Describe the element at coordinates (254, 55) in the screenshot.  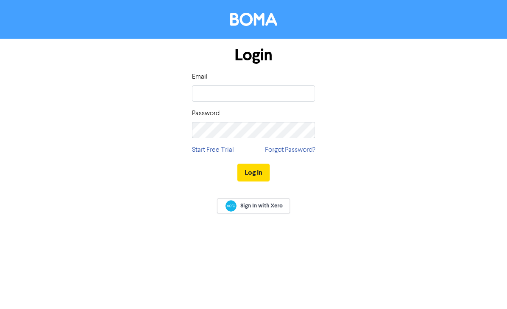
I see `h1: Login` at that location.